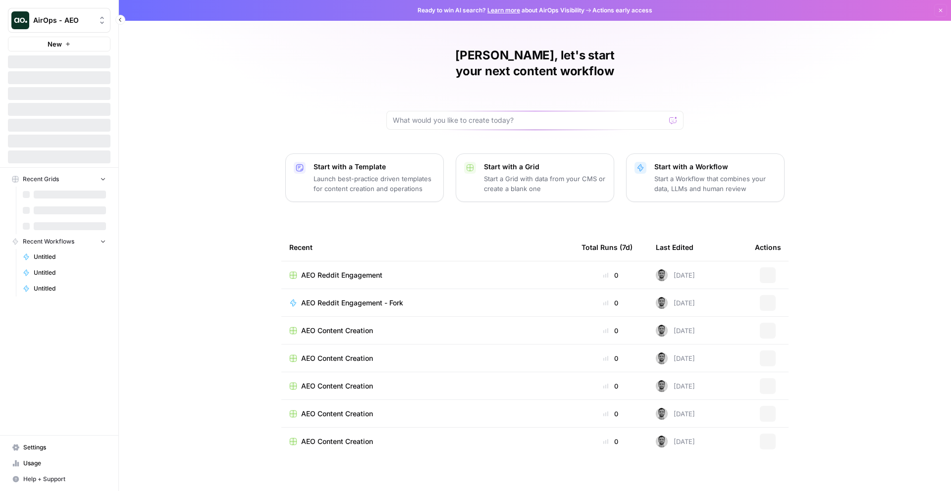  What do you see at coordinates (427, 303) in the screenshot?
I see `a: AEO Reddit Engagement - Fork` at bounding box center [427, 303].